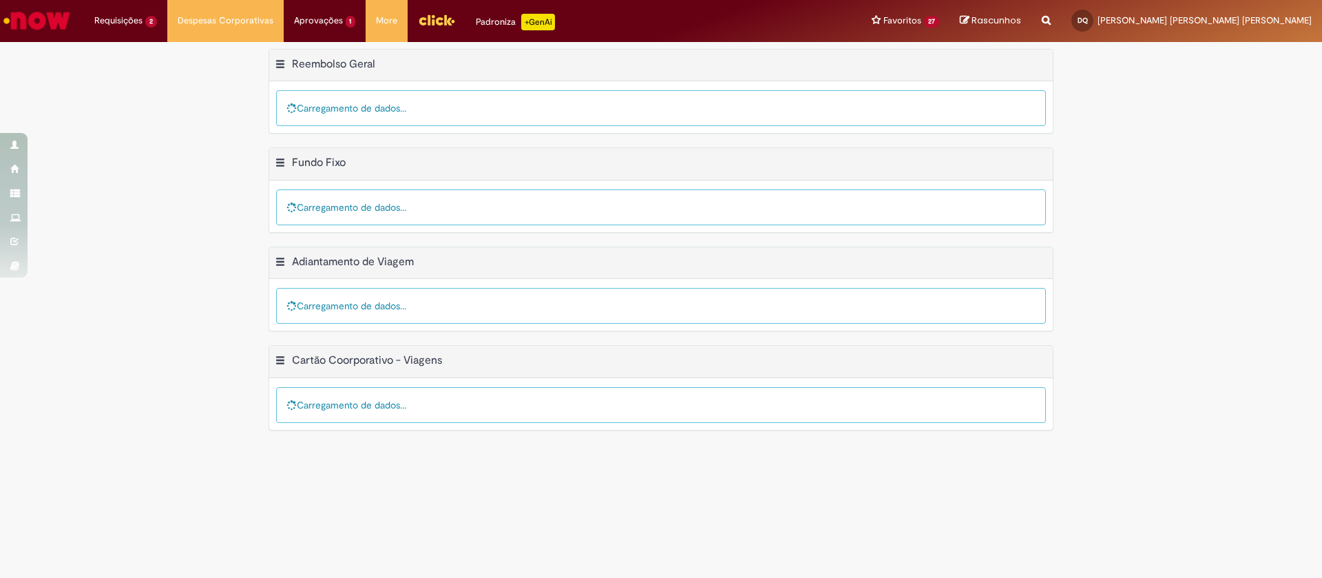 Image resolution: width=1322 pixels, height=578 pixels. What do you see at coordinates (437, 20) in the screenshot?
I see `img: click_logo_yellow_360x200.png` at bounding box center [437, 20].